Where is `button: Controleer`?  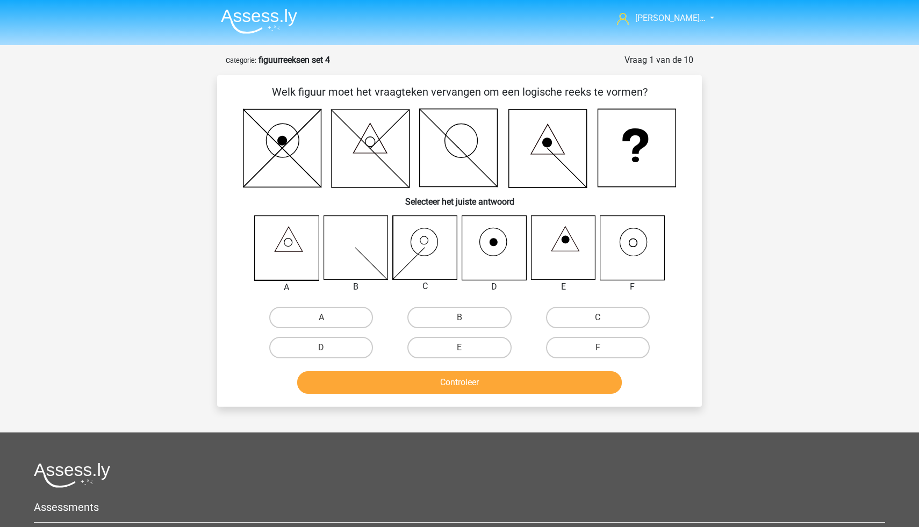
button: Controleer is located at coordinates (460, 383).